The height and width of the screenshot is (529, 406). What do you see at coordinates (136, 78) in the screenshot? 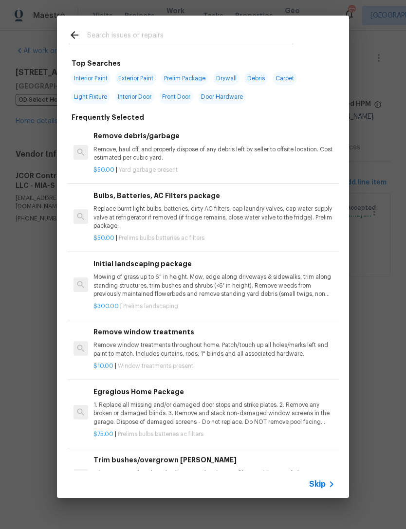
I see `span: Exterior Paint` at bounding box center [136, 78].